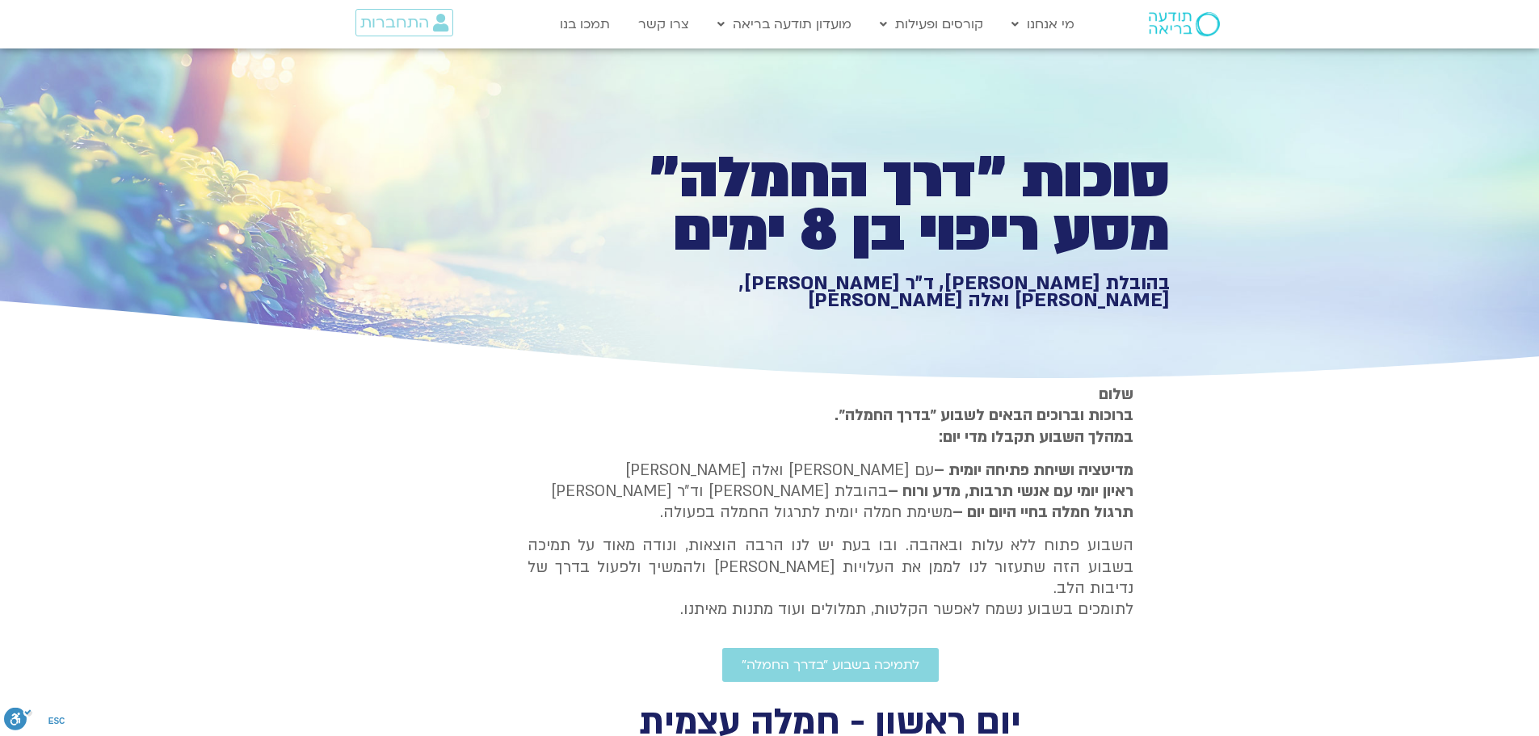 The image size is (1539, 736). What do you see at coordinates (394, 23) in the screenshot?
I see `span: התחברות` at bounding box center [394, 23].